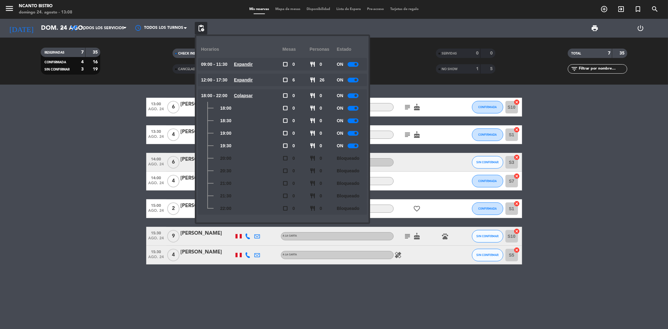 This screenshot has width=668, height=329. I want to click on strong: 4, so click(82, 62).